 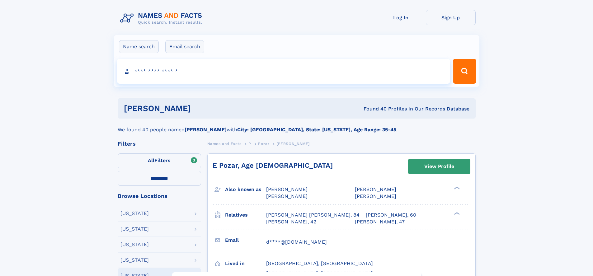 I want to click on h3: Lived in, so click(x=246, y=264).